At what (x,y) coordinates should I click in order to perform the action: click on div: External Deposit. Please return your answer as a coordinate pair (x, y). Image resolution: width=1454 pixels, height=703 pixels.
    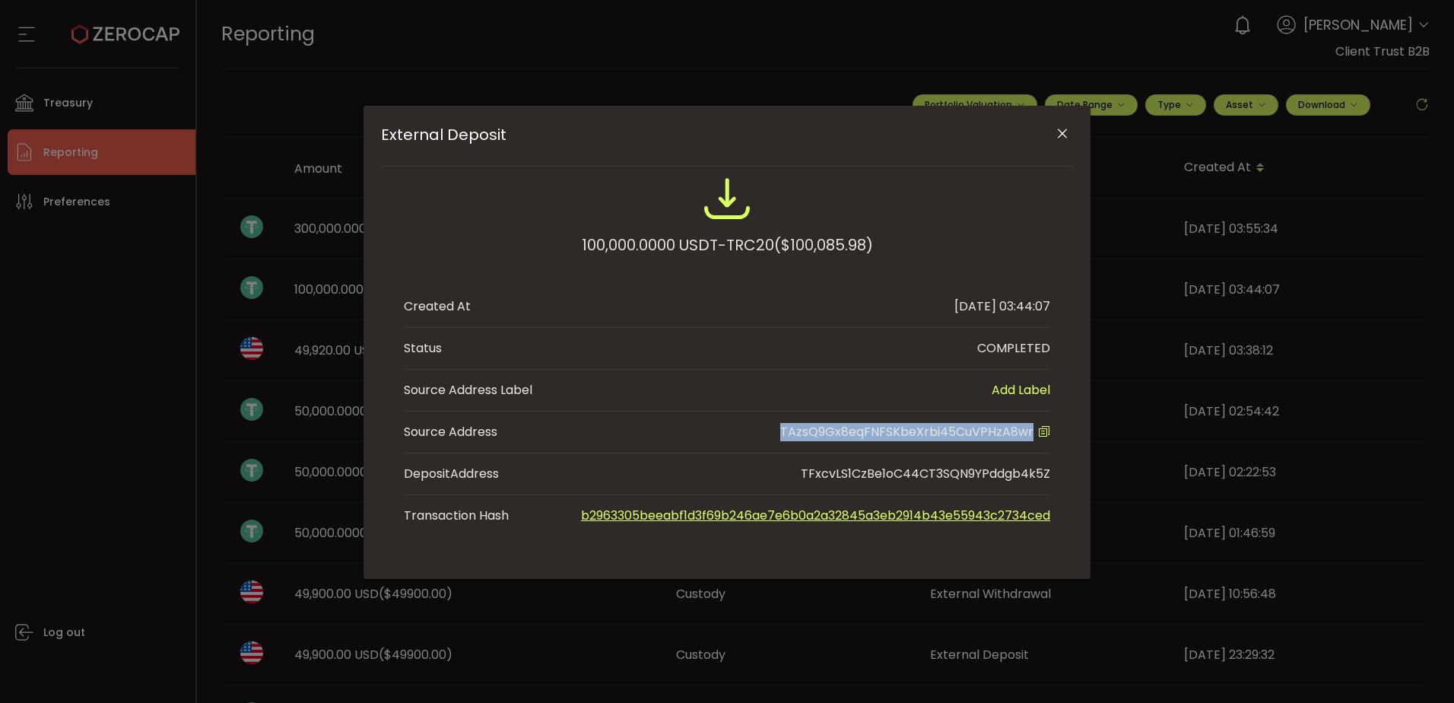
    Looking at the image, I should click on (727, 342).